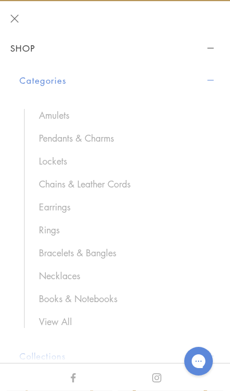  I want to click on a: Earrings, so click(122, 207).